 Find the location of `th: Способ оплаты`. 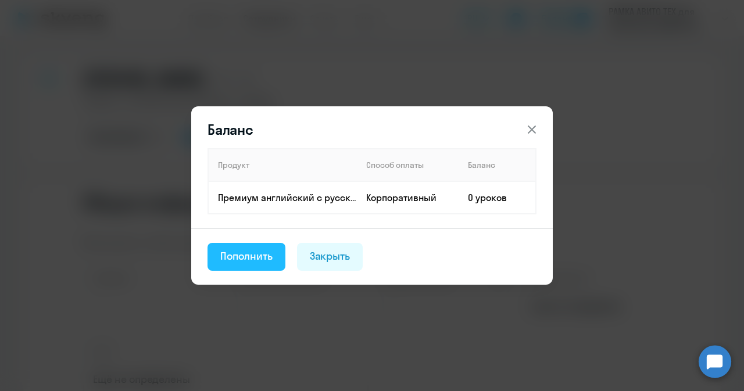

th: Способ оплаты is located at coordinates (407, 165).